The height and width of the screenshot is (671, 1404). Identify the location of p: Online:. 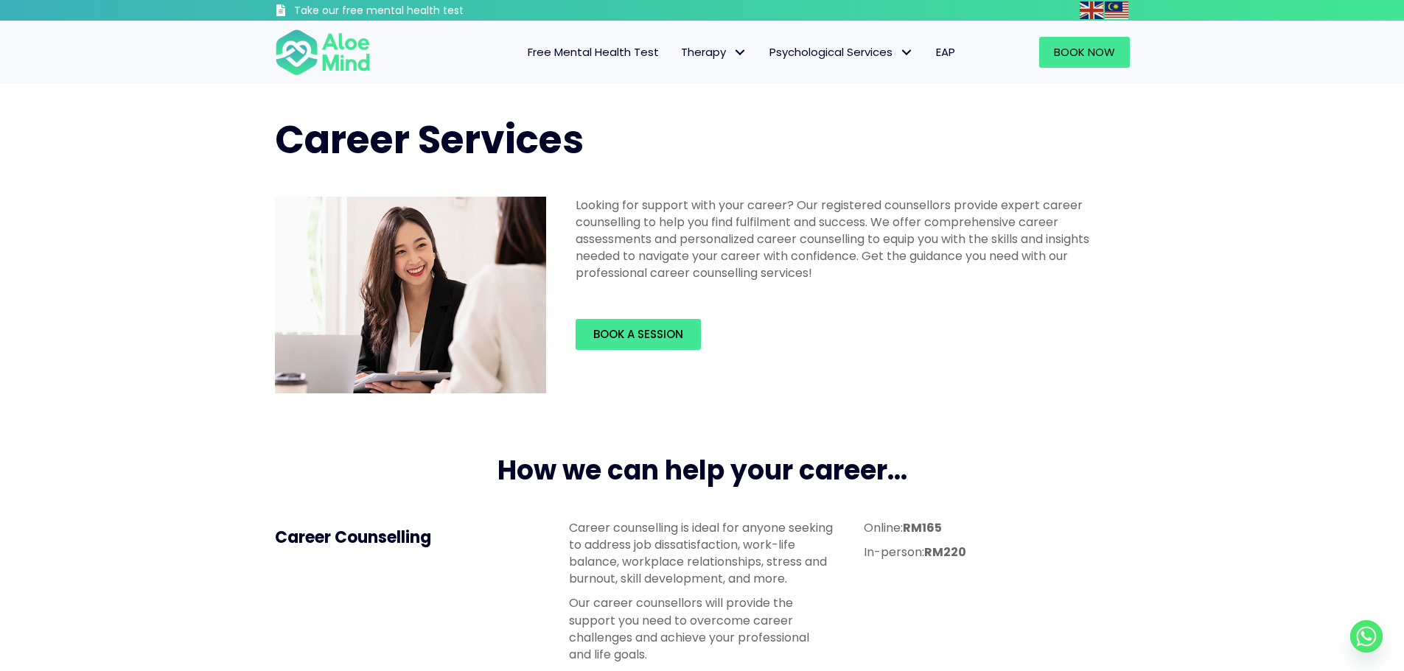
(996, 528).